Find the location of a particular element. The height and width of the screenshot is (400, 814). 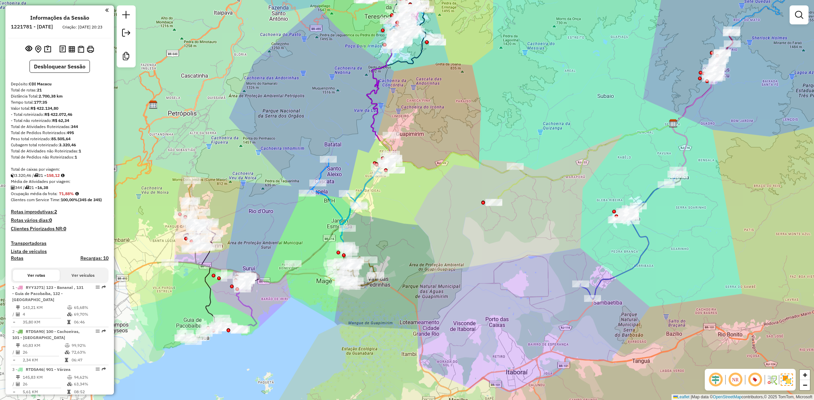

a: Nova sessão e pesquisa is located at coordinates (126, 16).